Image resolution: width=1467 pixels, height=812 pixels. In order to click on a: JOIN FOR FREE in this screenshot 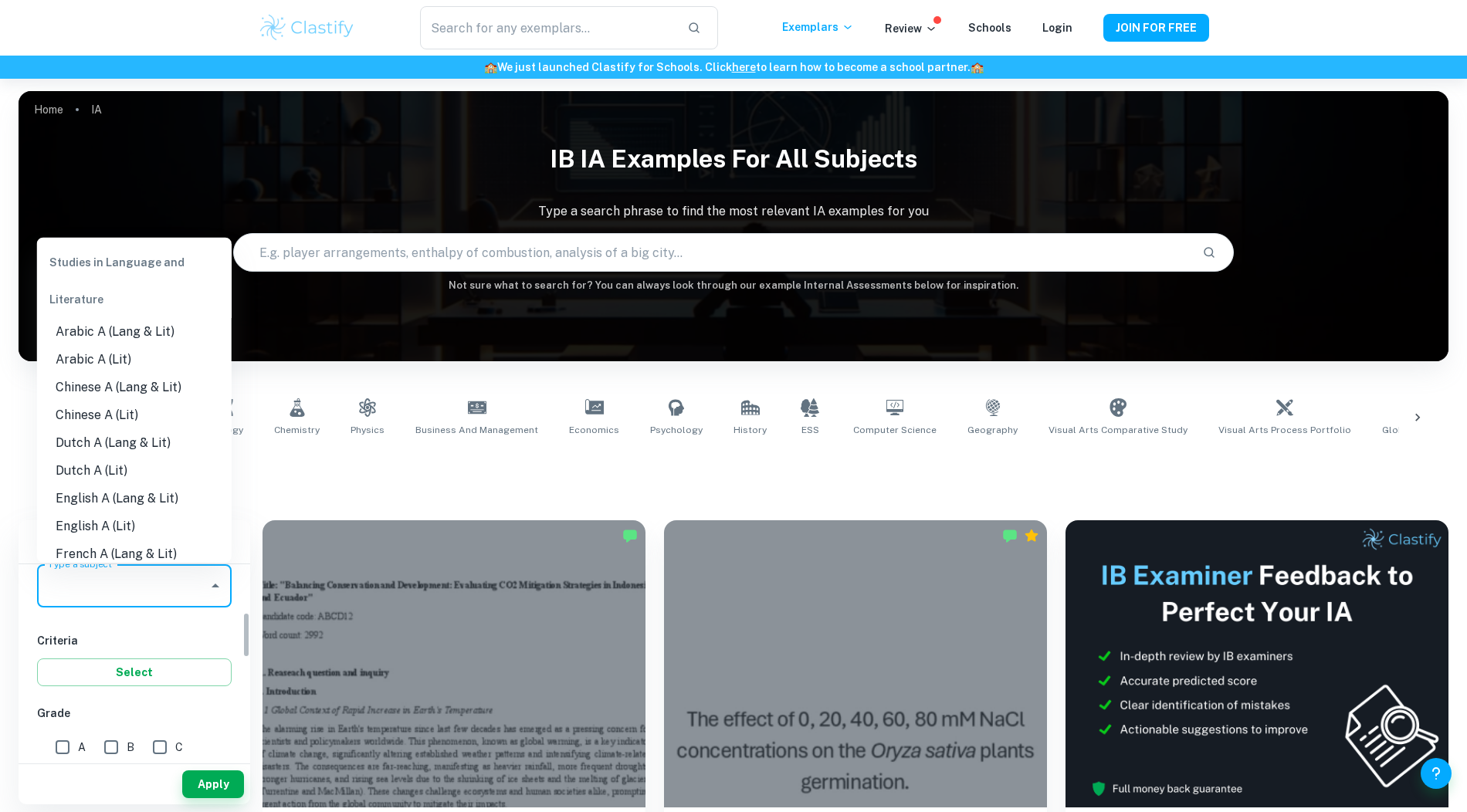, I will do `click(1156, 28)`.